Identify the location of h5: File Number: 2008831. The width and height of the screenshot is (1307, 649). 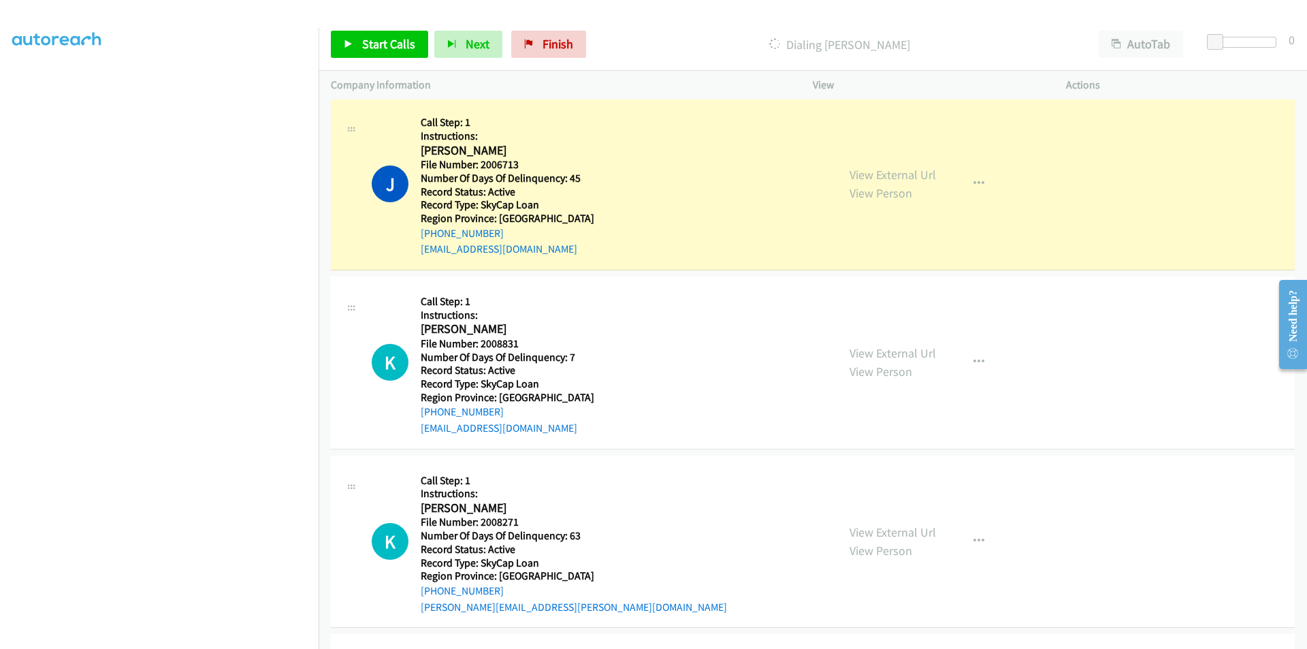
(507, 344).